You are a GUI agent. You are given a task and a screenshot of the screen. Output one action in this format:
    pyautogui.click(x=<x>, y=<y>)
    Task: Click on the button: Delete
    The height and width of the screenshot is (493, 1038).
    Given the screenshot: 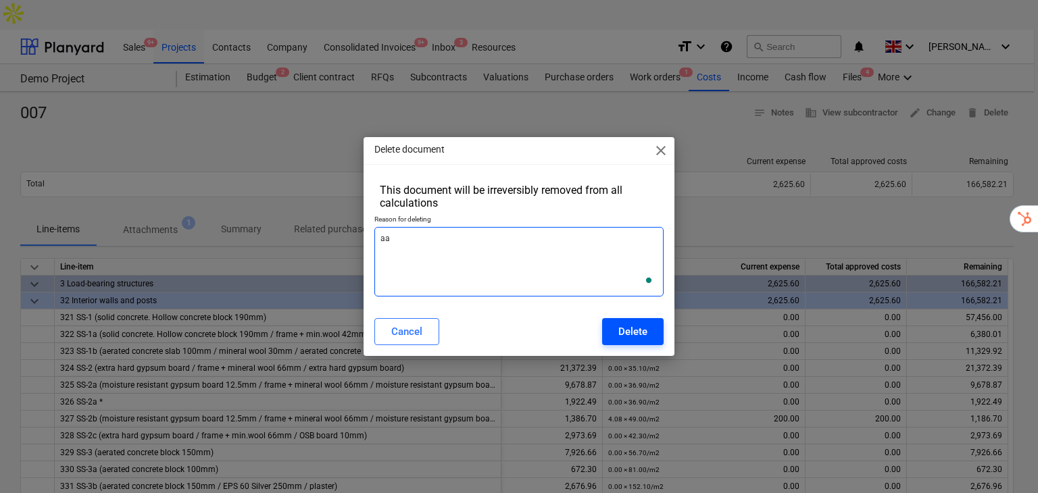 What is the action you would take?
    pyautogui.click(x=632, y=332)
    